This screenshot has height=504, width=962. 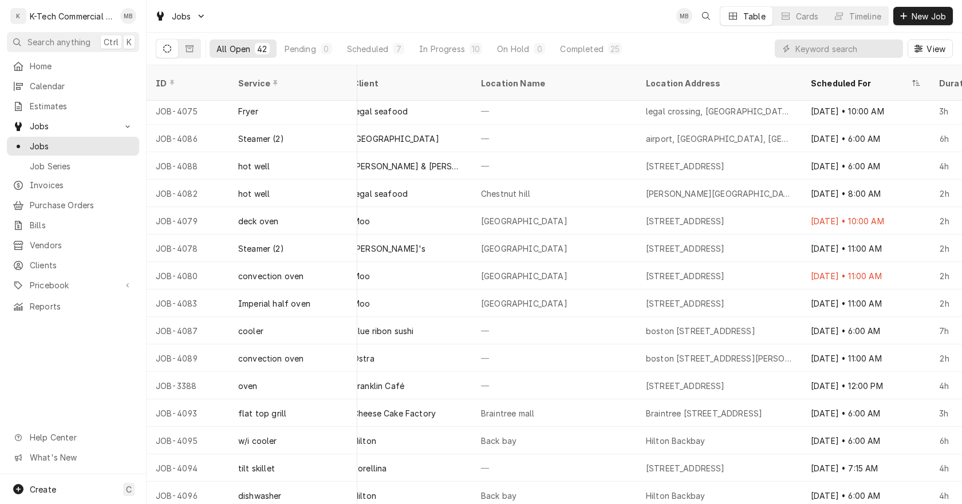 What do you see at coordinates (363, 358) in the screenshot?
I see `div: Ostra` at bounding box center [363, 358].